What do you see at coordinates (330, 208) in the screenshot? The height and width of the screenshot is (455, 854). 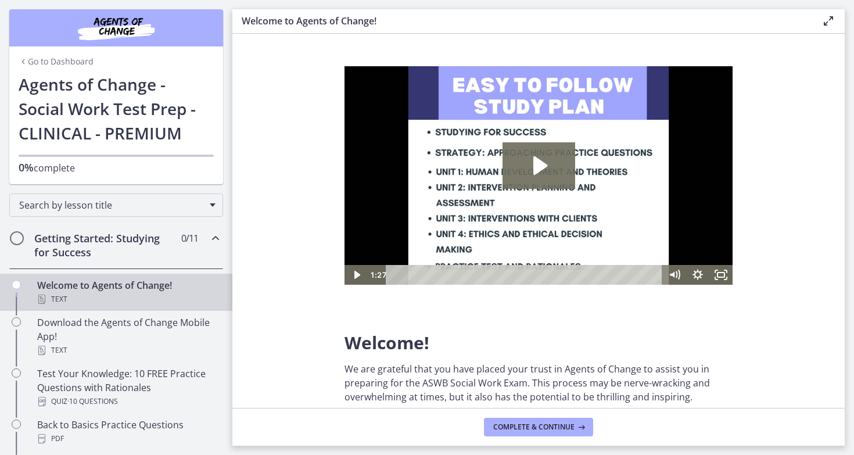 I see `button: Mute` at bounding box center [330, 208].